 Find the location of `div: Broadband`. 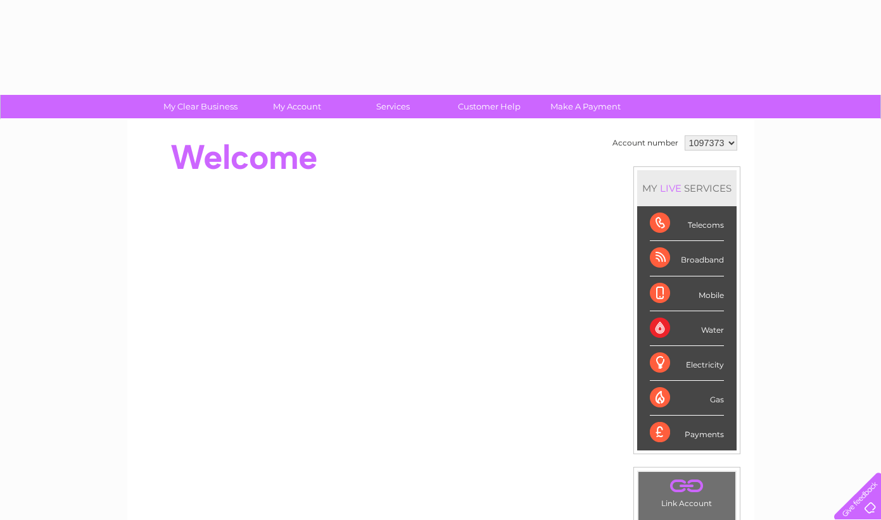

div: Broadband is located at coordinates (686, 258).